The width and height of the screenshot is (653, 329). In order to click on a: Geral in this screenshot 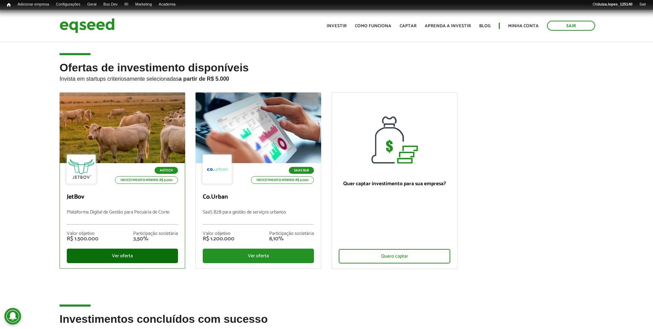, I will do `click(92, 4)`.